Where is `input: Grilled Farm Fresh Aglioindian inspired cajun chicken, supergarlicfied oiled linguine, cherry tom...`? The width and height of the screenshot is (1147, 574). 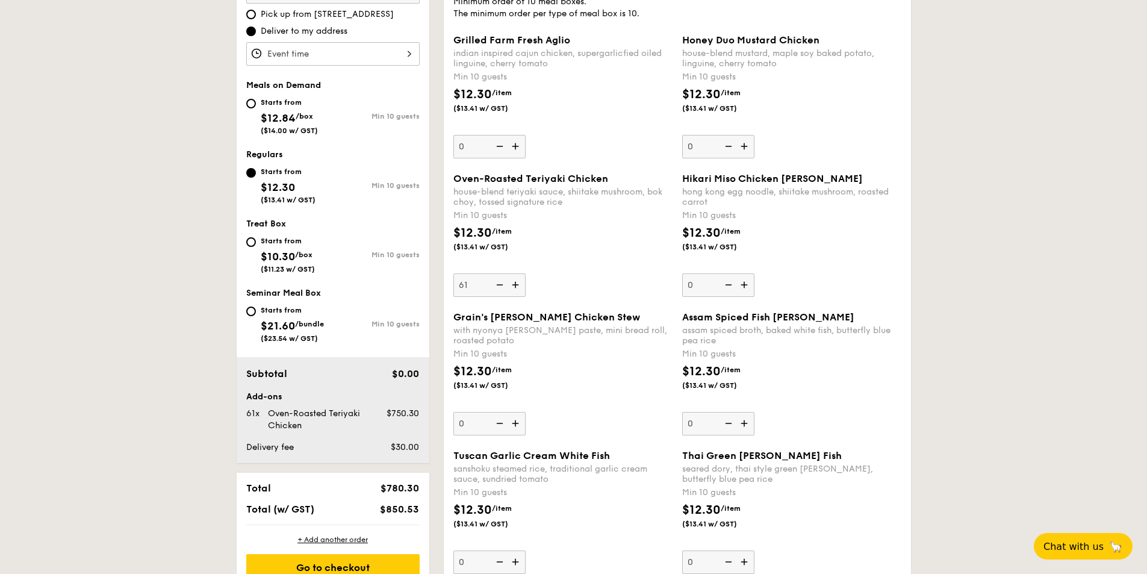 input: Grilled Farm Fresh Aglioindian inspired cajun chicken, supergarlicfied oiled linguine, cherry tom... is located at coordinates (490, 146).